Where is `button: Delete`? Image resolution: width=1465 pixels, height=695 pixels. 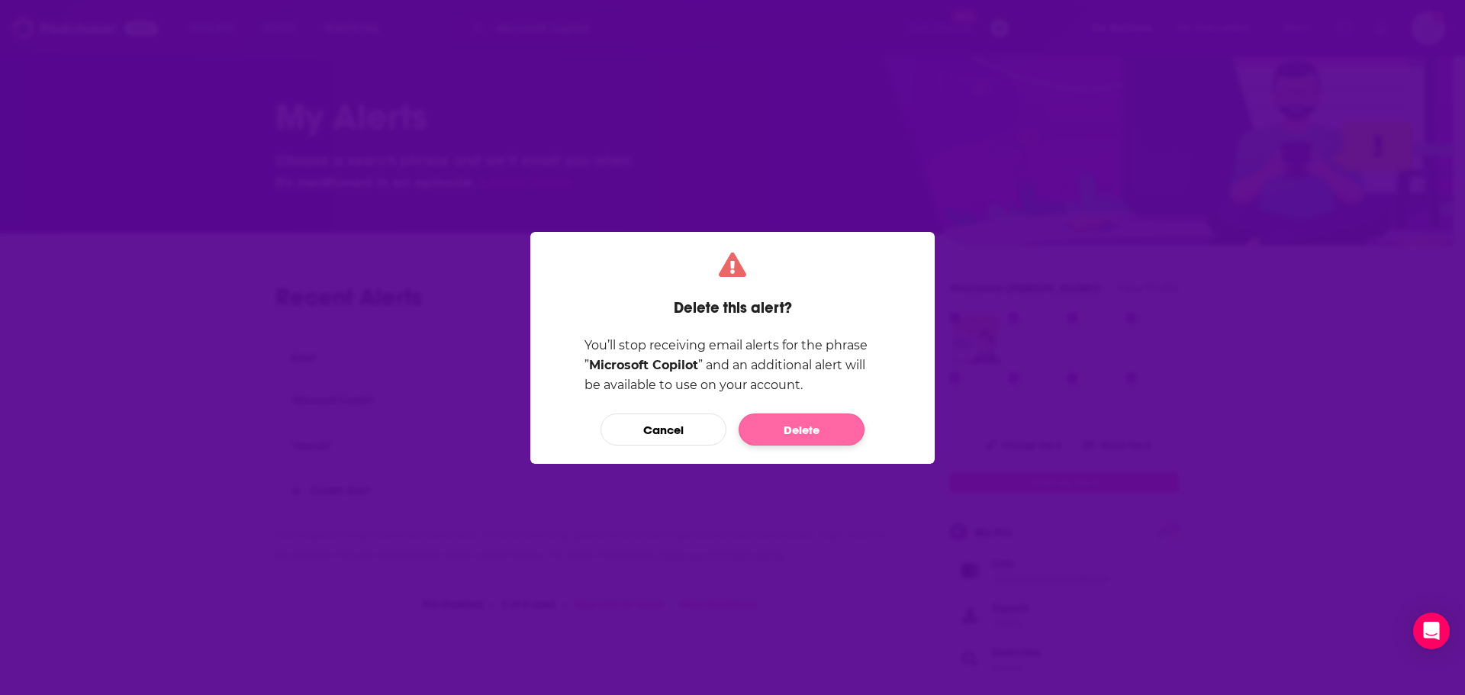
button: Delete is located at coordinates (801, 430).